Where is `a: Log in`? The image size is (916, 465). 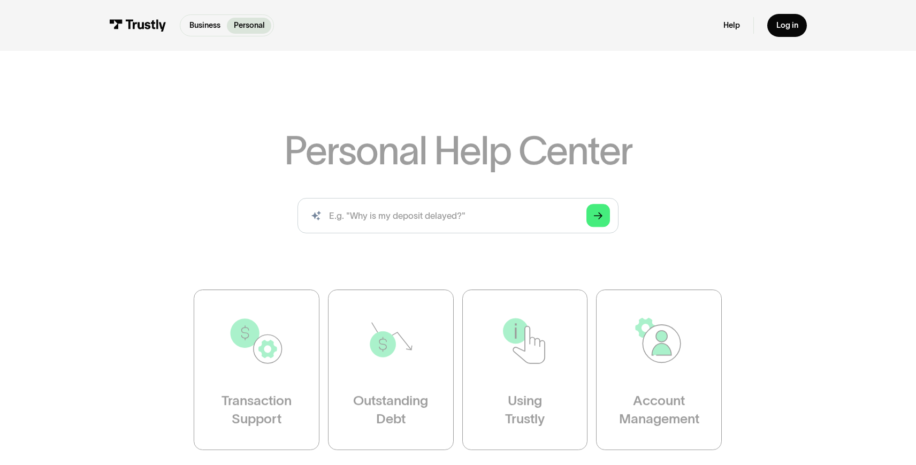
a: Log in is located at coordinates (787, 26).